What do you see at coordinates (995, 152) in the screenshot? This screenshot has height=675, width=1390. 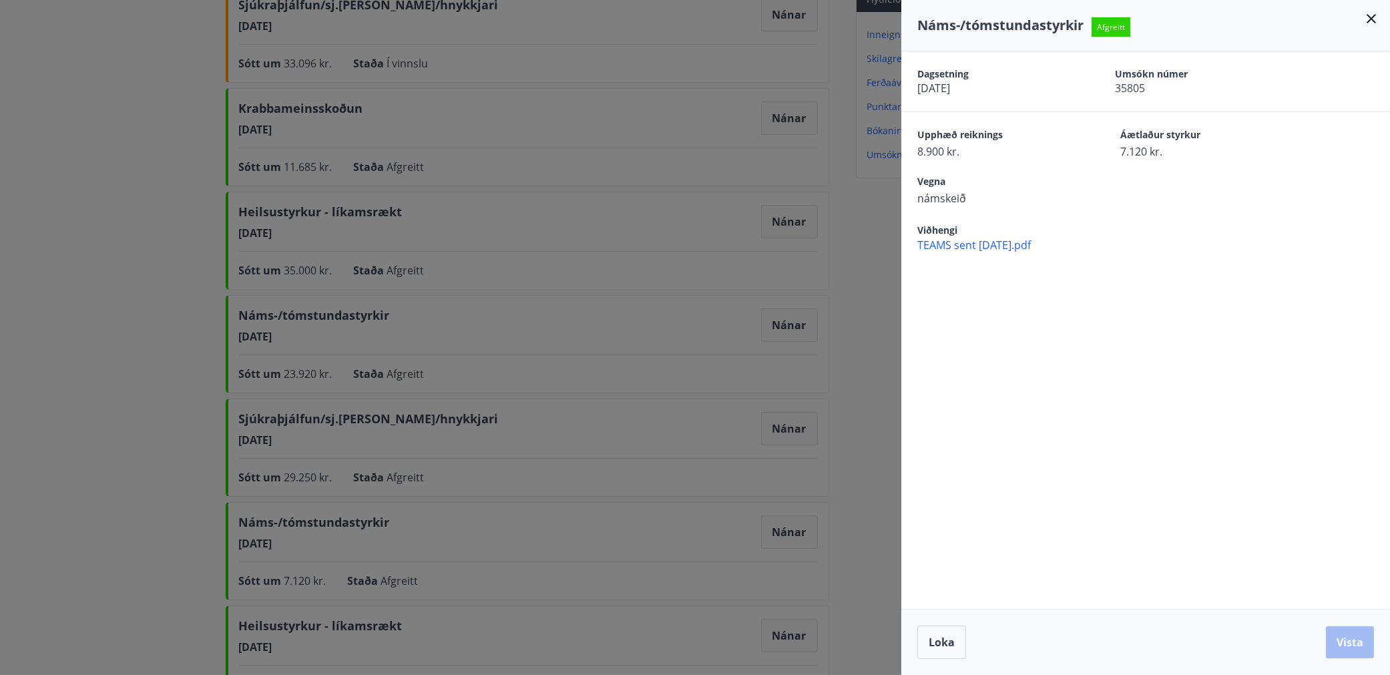 I see `span: 8.900 kr.` at bounding box center [995, 152].